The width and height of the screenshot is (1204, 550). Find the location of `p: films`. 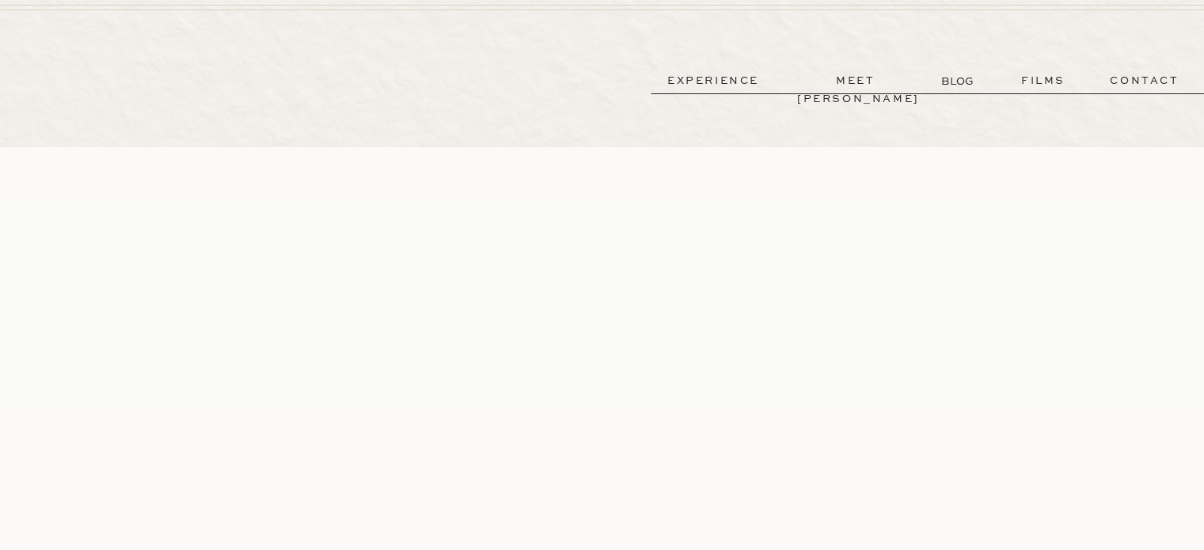

p: films is located at coordinates (1043, 81).